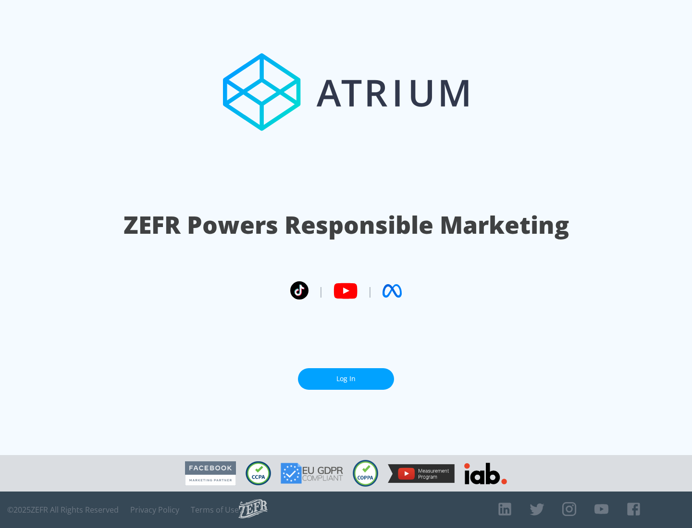 This screenshot has height=528, width=692. What do you see at coordinates (210, 474) in the screenshot?
I see `img: Facebook Marketing Partner` at bounding box center [210, 474].